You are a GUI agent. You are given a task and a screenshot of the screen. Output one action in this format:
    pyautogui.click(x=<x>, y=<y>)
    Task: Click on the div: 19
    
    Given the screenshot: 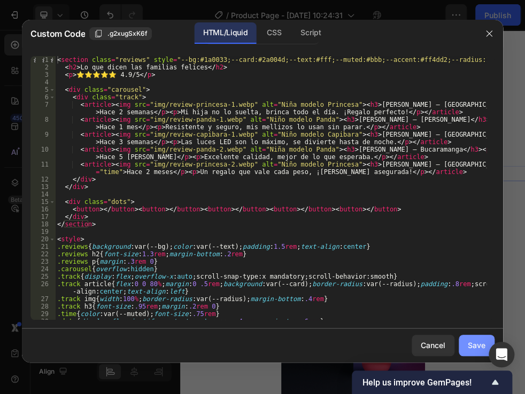 What is the action you would take?
    pyautogui.click(x=43, y=232)
    